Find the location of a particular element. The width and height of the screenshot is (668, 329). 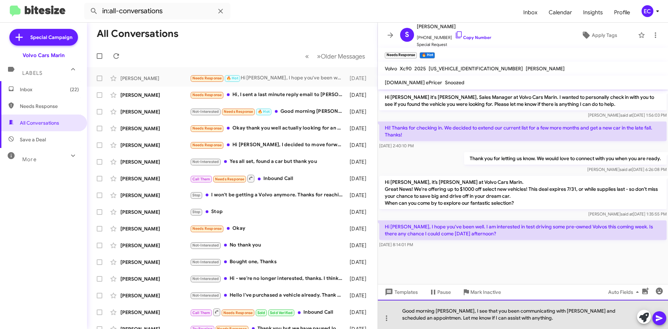

button: Previous is located at coordinates (307, 56).